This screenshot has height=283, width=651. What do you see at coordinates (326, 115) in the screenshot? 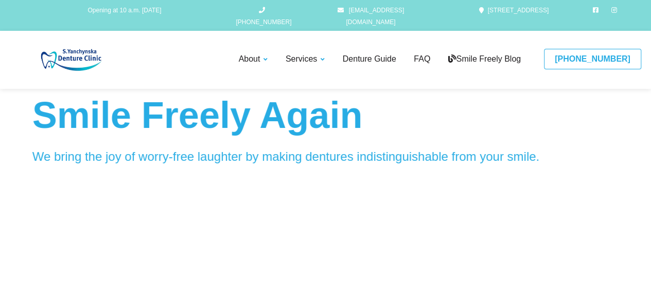
I see `h4: Smile Freely Again` at bounding box center [326, 115].